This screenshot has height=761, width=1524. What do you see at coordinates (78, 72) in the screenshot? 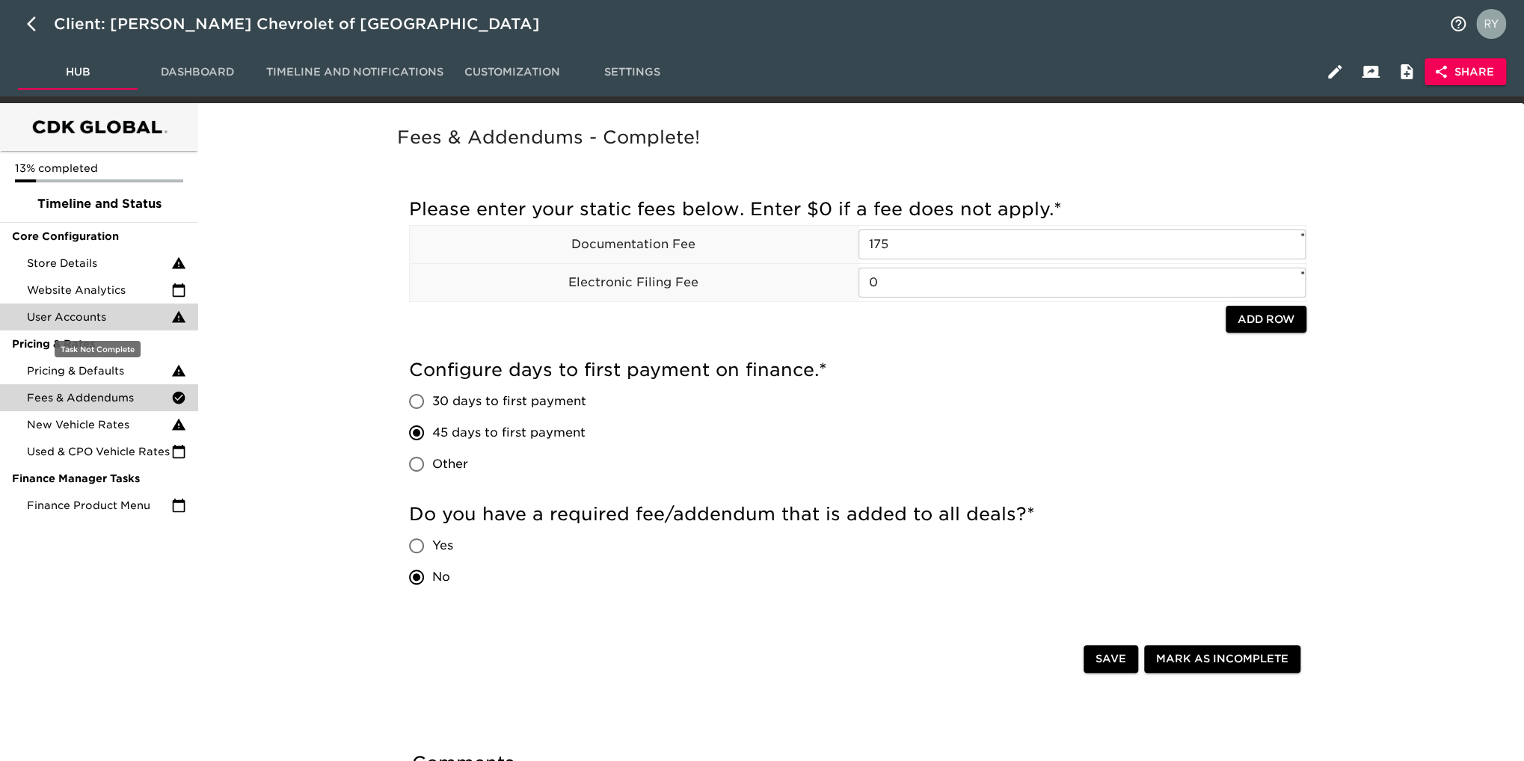
I see `span: Hub` at bounding box center [78, 72].